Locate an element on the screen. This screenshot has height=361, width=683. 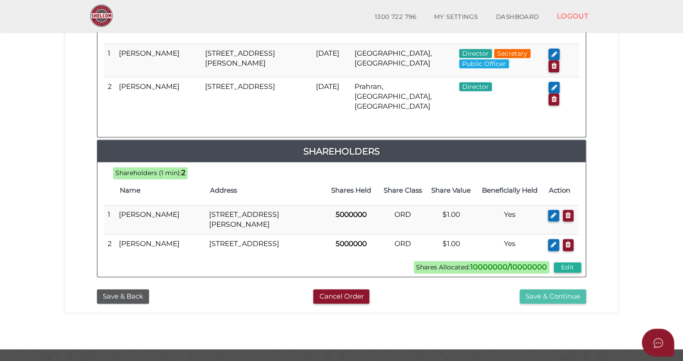
span: Shares Allocated: is located at coordinates (482, 267).